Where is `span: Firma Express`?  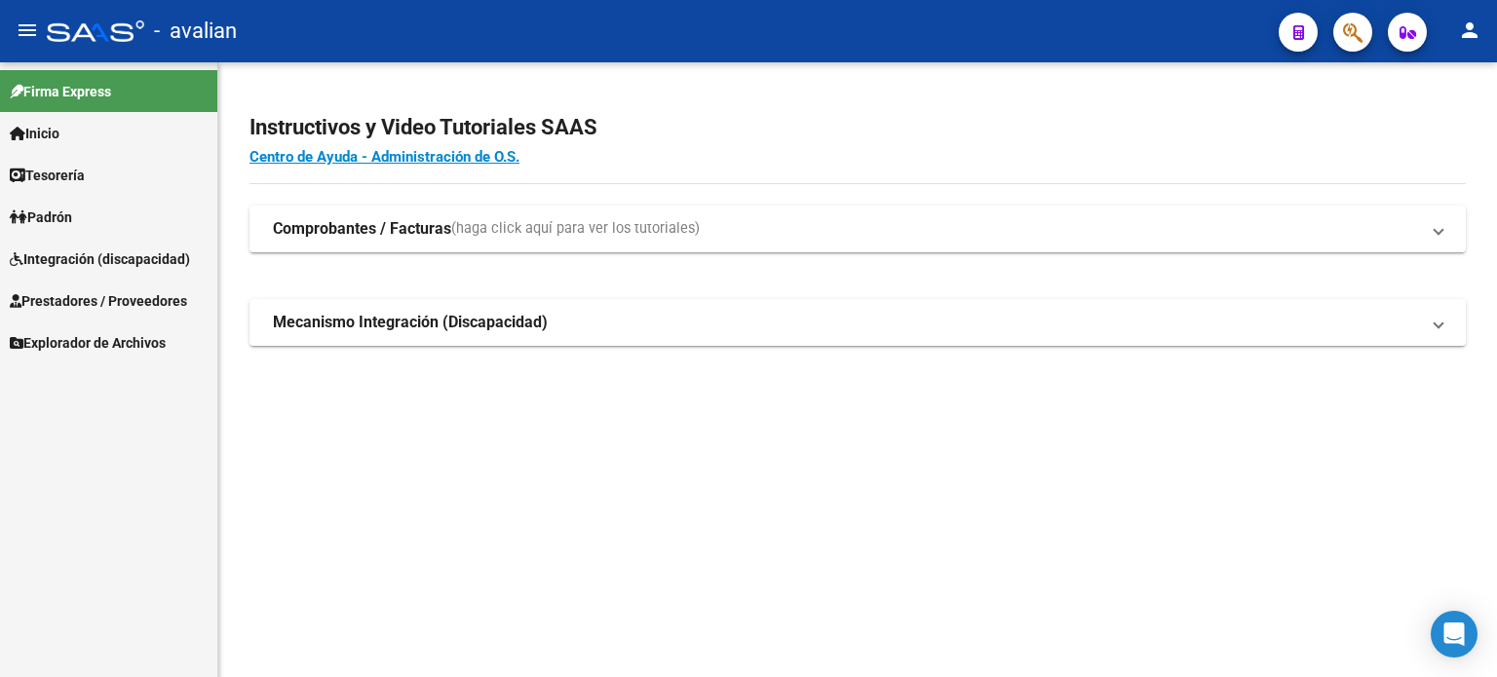
span: Firma Express is located at coordinates (60, 92).